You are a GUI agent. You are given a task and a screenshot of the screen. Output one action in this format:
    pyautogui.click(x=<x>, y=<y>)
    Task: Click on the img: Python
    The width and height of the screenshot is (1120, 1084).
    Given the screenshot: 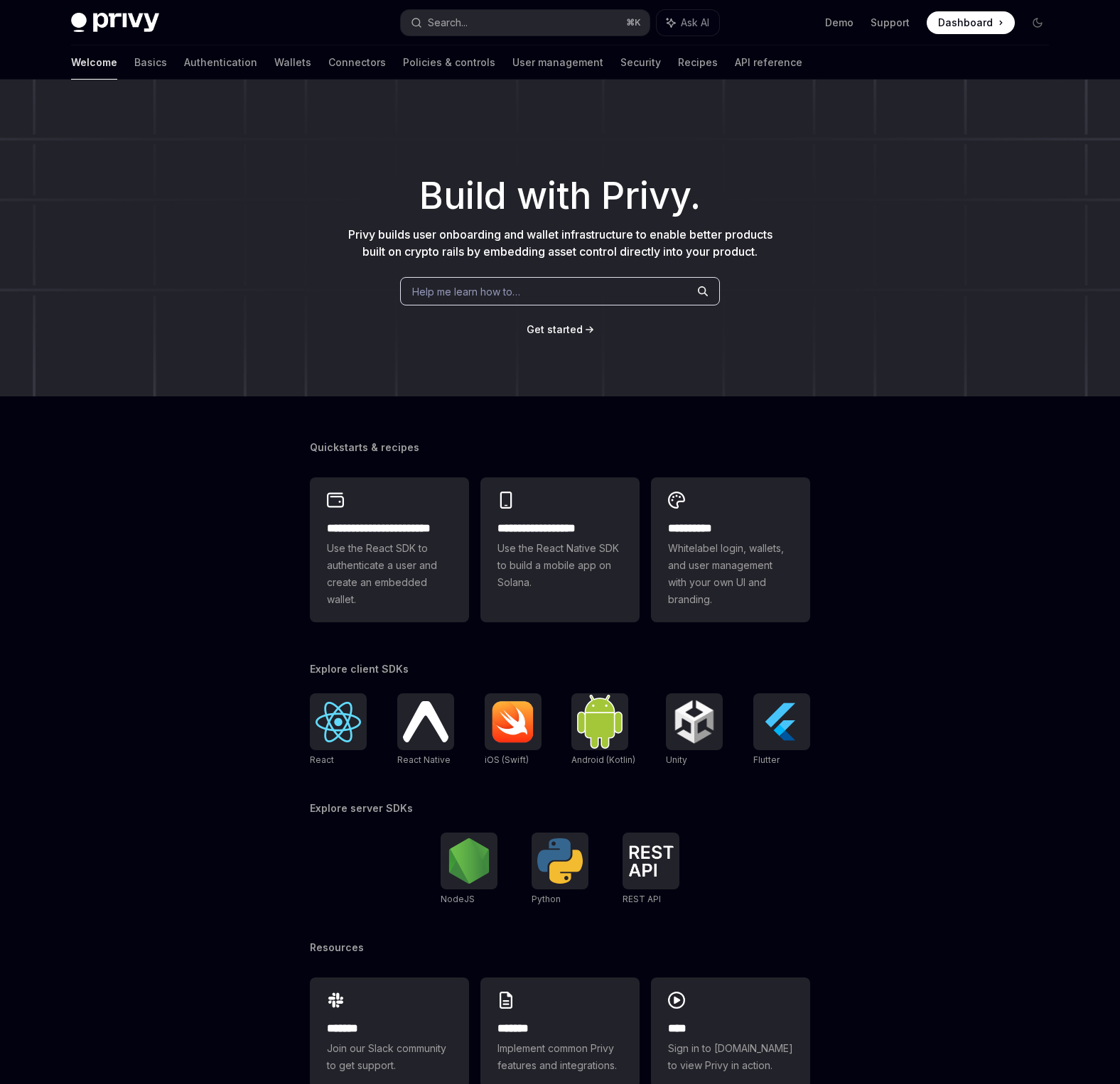 What is the action you would take?
    pyautogui.click(x=560, y=860)
    